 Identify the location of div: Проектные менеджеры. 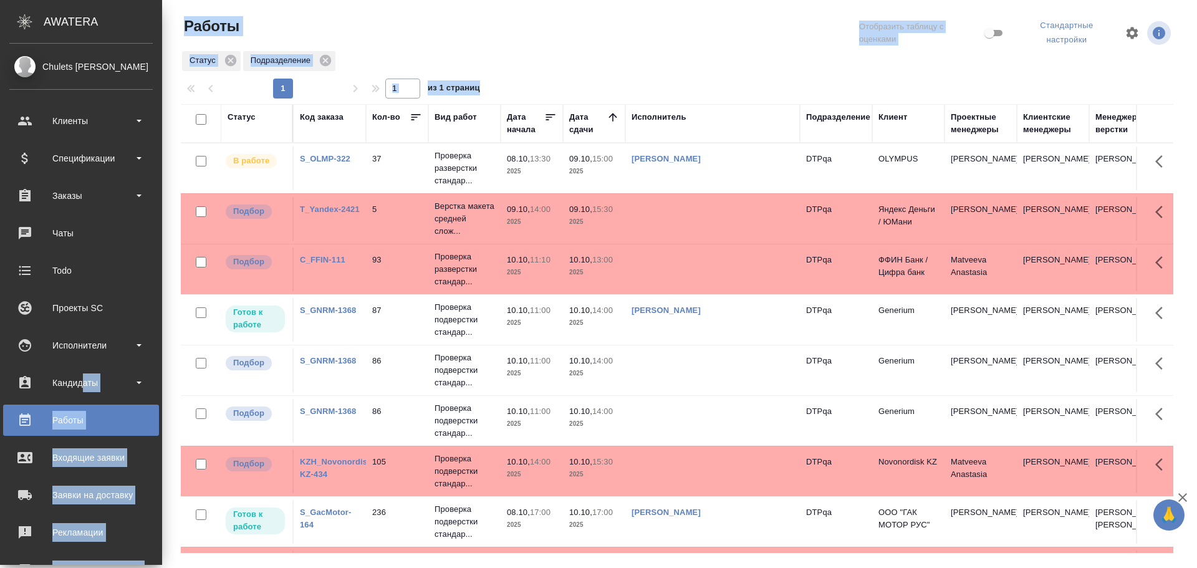
(981, 123).